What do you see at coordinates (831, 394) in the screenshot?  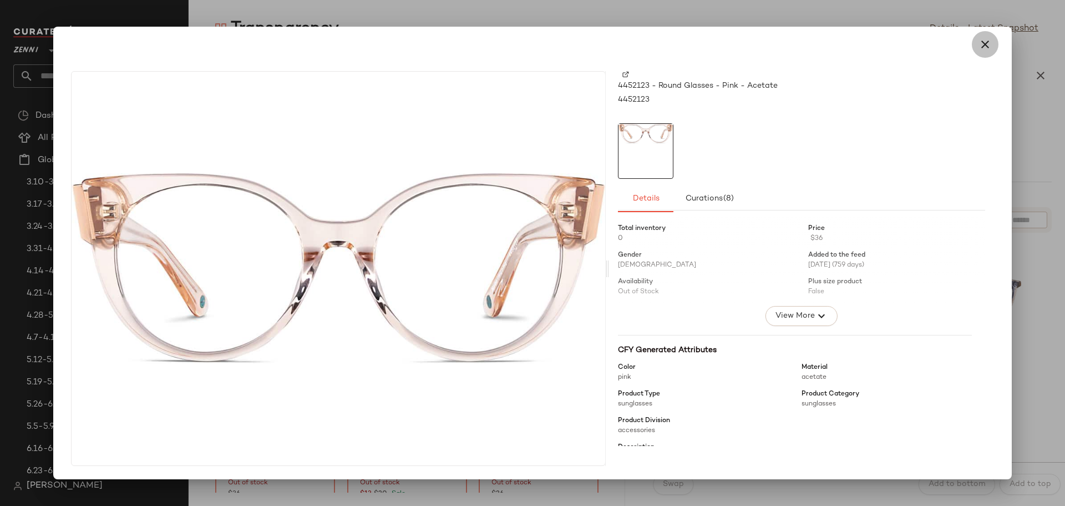 I see `span: Product Category` at bounding box center [831, 394].